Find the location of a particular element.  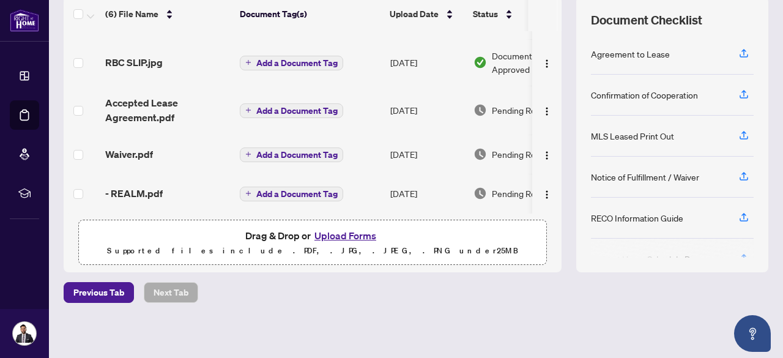

span: Document Approved is located at coordinates (530, 62).